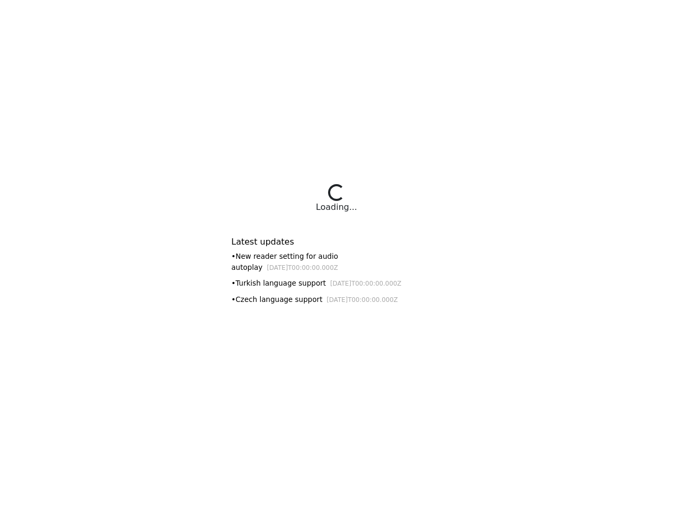  Describe the element at coordinates (337, 241) in the screenshot. I see `h6: Latest updates` at that location.